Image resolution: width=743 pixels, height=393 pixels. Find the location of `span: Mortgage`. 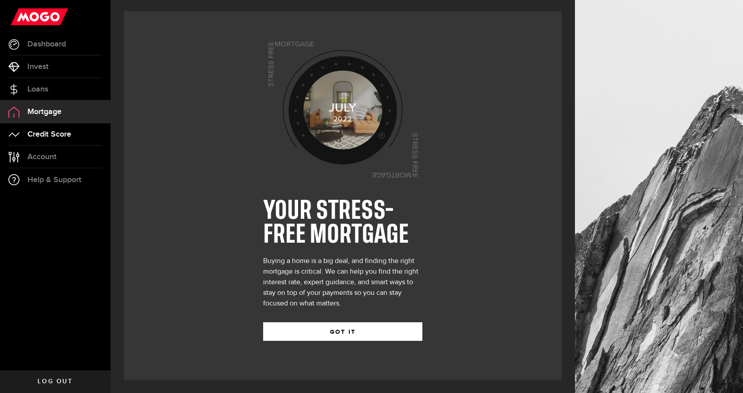

span: Mortgage is located at coordinates (44, 112).